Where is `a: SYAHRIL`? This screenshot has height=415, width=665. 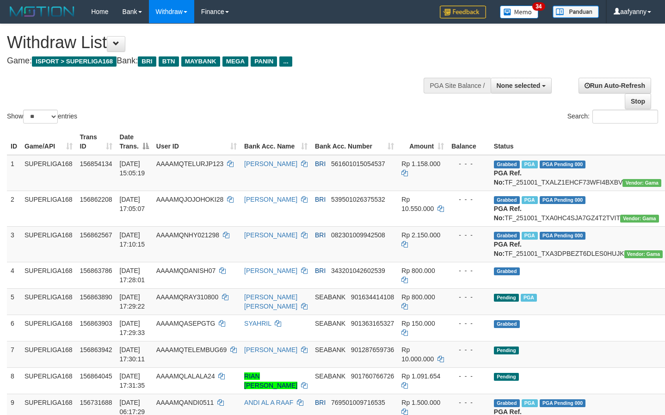 a: SYAHRIL is located at coordinates (257, 323).